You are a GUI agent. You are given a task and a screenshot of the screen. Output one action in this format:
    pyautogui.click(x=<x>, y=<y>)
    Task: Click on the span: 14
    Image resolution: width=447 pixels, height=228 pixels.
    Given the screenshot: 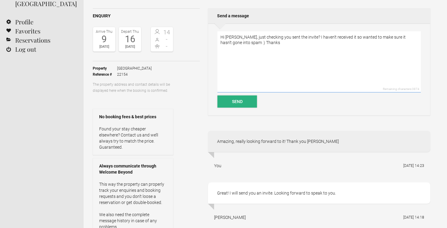 What is the action you would take?
    pyautogui.click(x=167, y=32)
    